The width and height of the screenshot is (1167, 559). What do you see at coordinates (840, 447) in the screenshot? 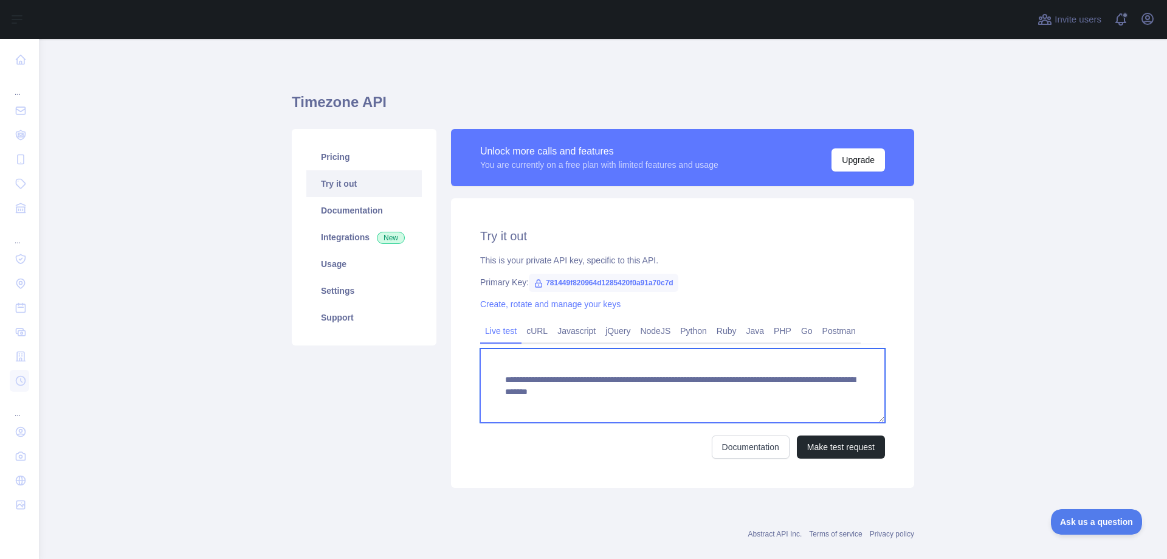
I see `button: Make test request` at bounding box center [840, 447].